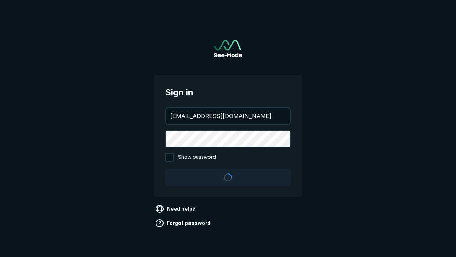 The image size is (456, 257). I want to click on span: Sign in, so click(228, 92).